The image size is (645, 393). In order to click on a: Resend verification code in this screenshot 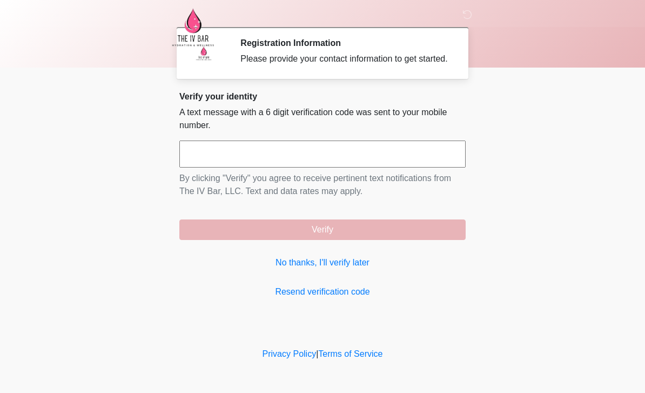, I will do `click(323, 292)`.